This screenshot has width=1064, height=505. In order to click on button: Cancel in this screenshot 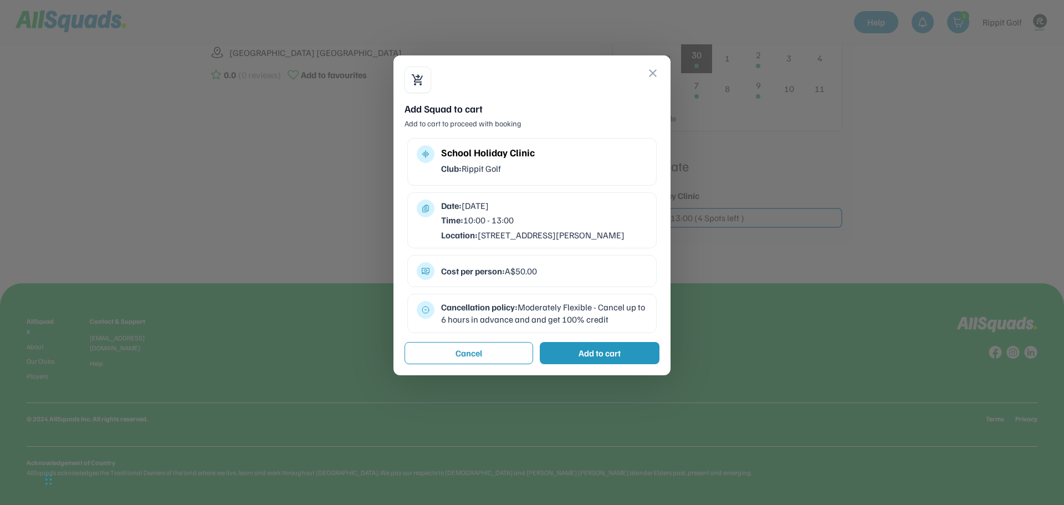, I will do `click(469, 353)`.